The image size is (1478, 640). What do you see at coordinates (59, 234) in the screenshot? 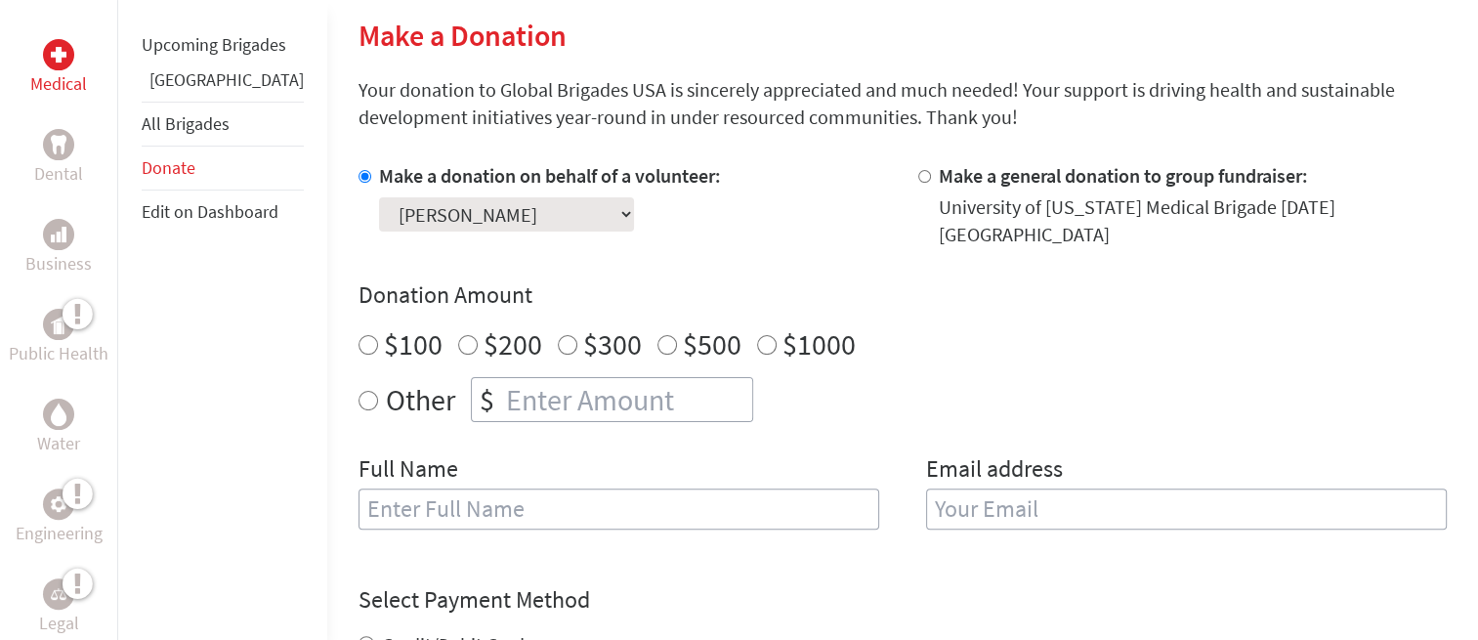
I see `img: Business` at bounding box center [59, 234].